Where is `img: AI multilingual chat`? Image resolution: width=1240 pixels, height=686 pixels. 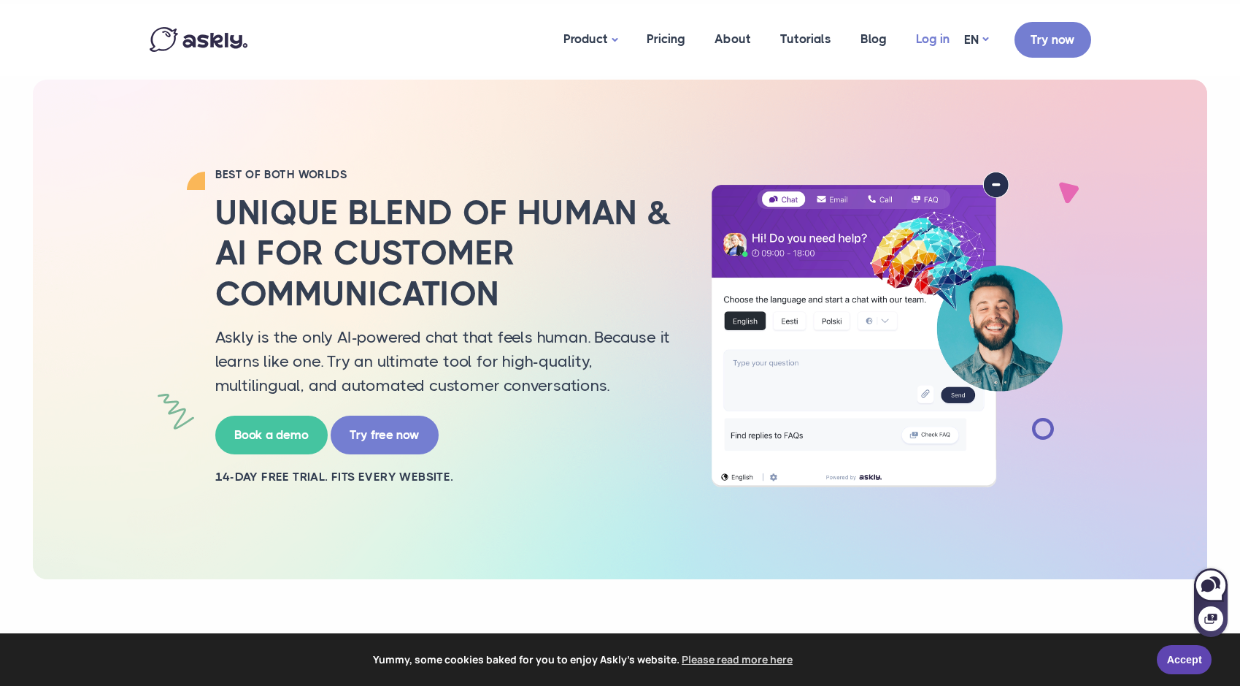 img: AI multilingual chat is located at coordinates (887, 329).